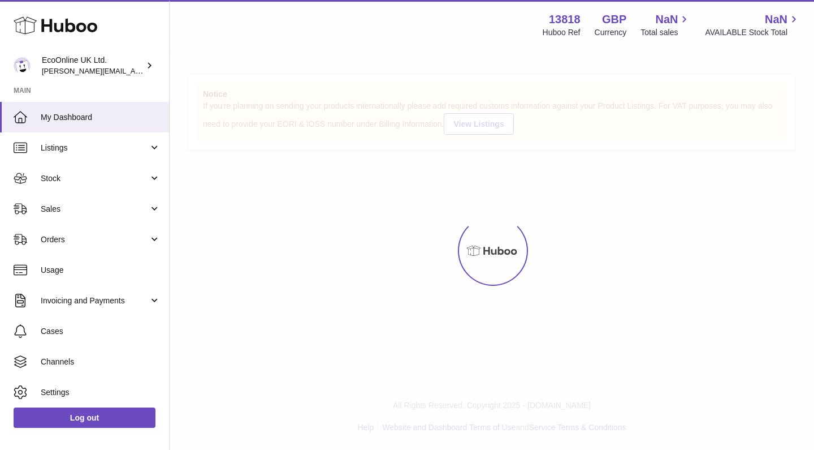 The width and height of the screenshot is (814, 450). What do you see at coordinates (94, 148) in the screenshot?
I see `span: Listings` at bounding box center [94, 148].